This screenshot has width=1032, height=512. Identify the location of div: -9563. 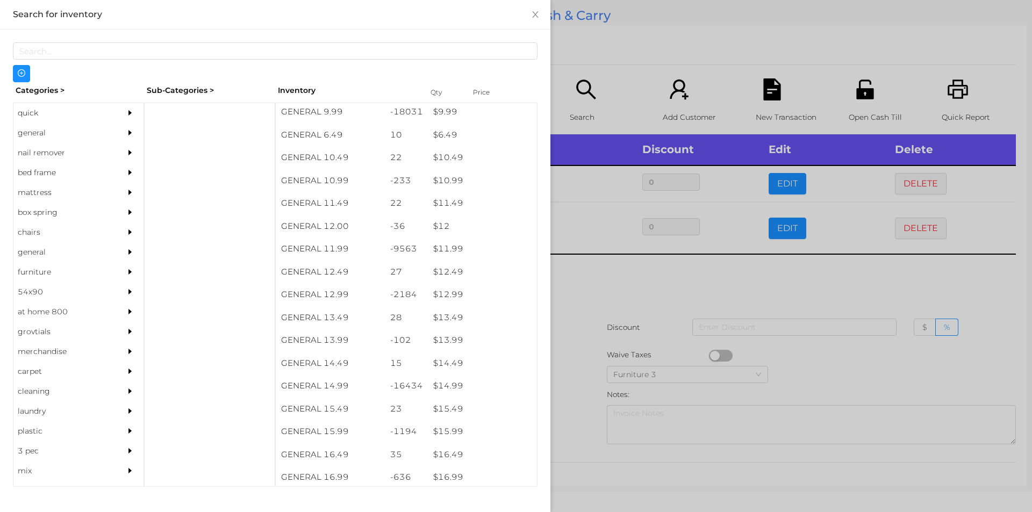
(406, 249).